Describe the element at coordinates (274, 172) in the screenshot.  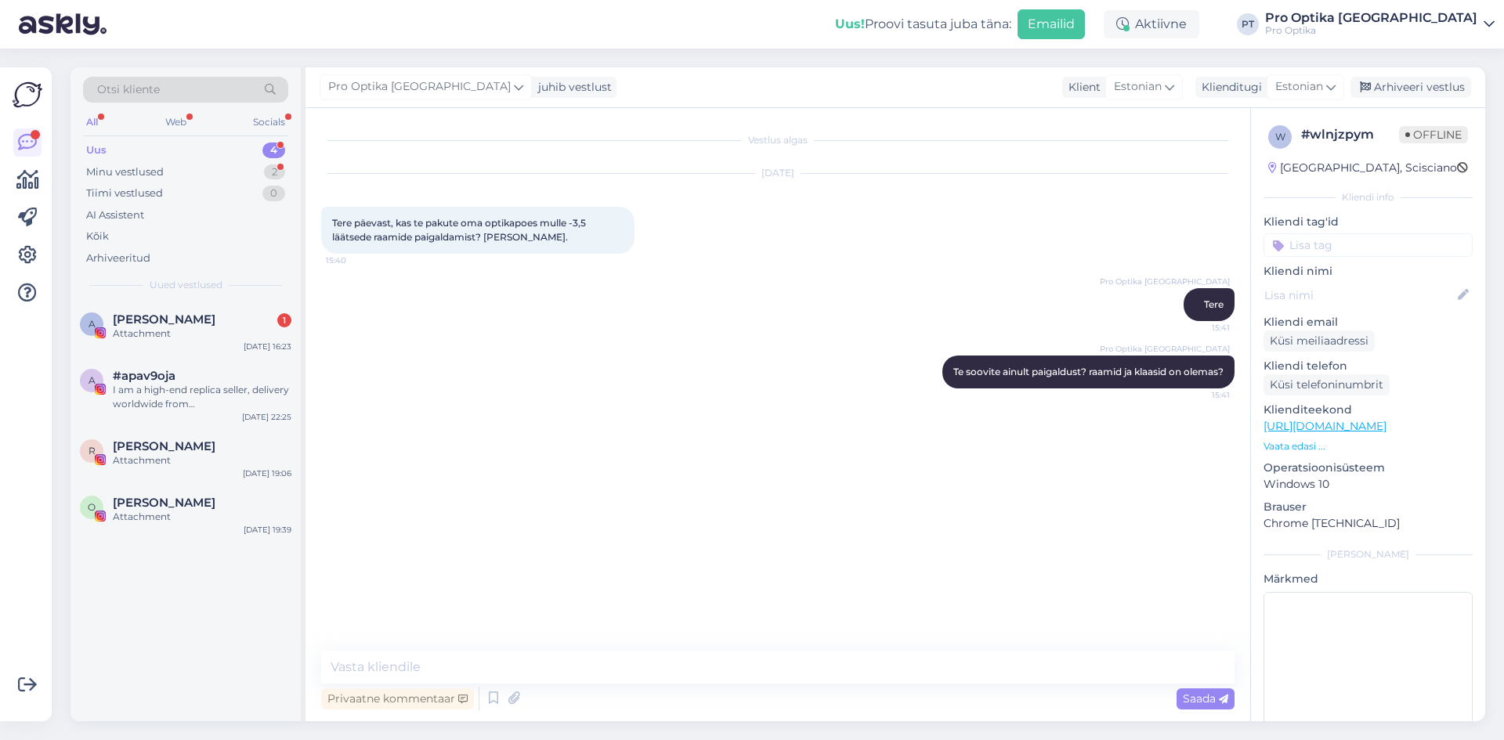
I see `div: 2` at that location.